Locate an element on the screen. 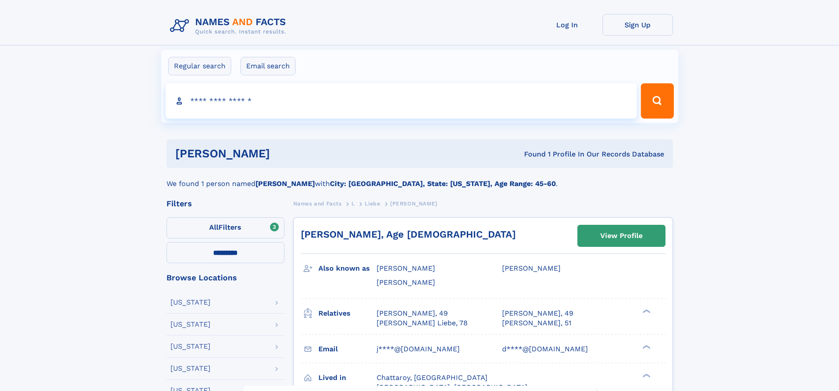  h3: Relatives is located at coordinates (348, 313).